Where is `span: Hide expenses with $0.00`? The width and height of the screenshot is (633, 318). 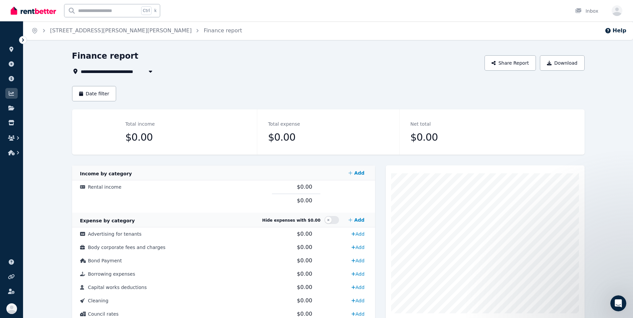
span: Hide expenses with $0.00 is located at coordinates (291, 221).